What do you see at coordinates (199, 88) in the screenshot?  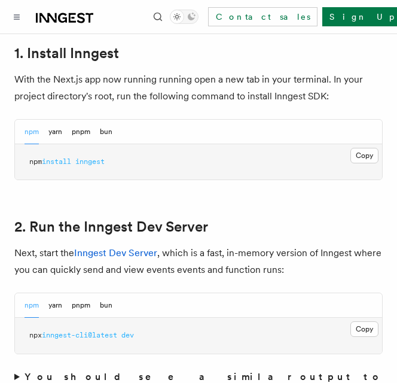 I see `p: With the Next.js app now running running open a new tab in your terminal. In your project directo...` at bounding box center [199, 88].